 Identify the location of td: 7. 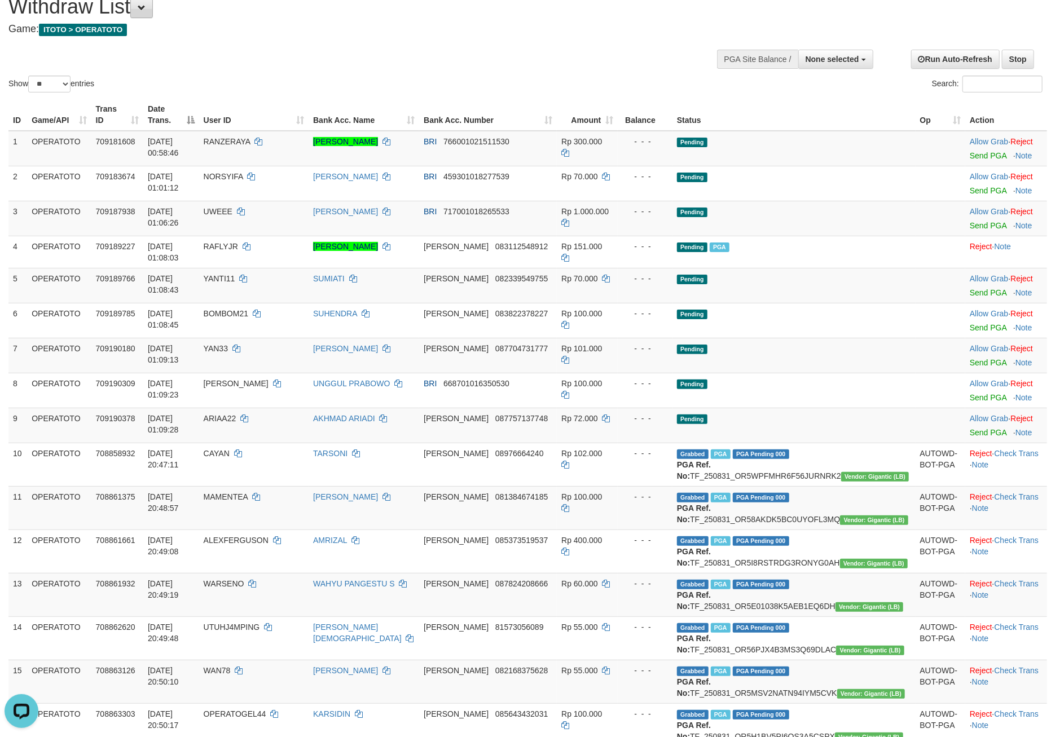
(17, 355).